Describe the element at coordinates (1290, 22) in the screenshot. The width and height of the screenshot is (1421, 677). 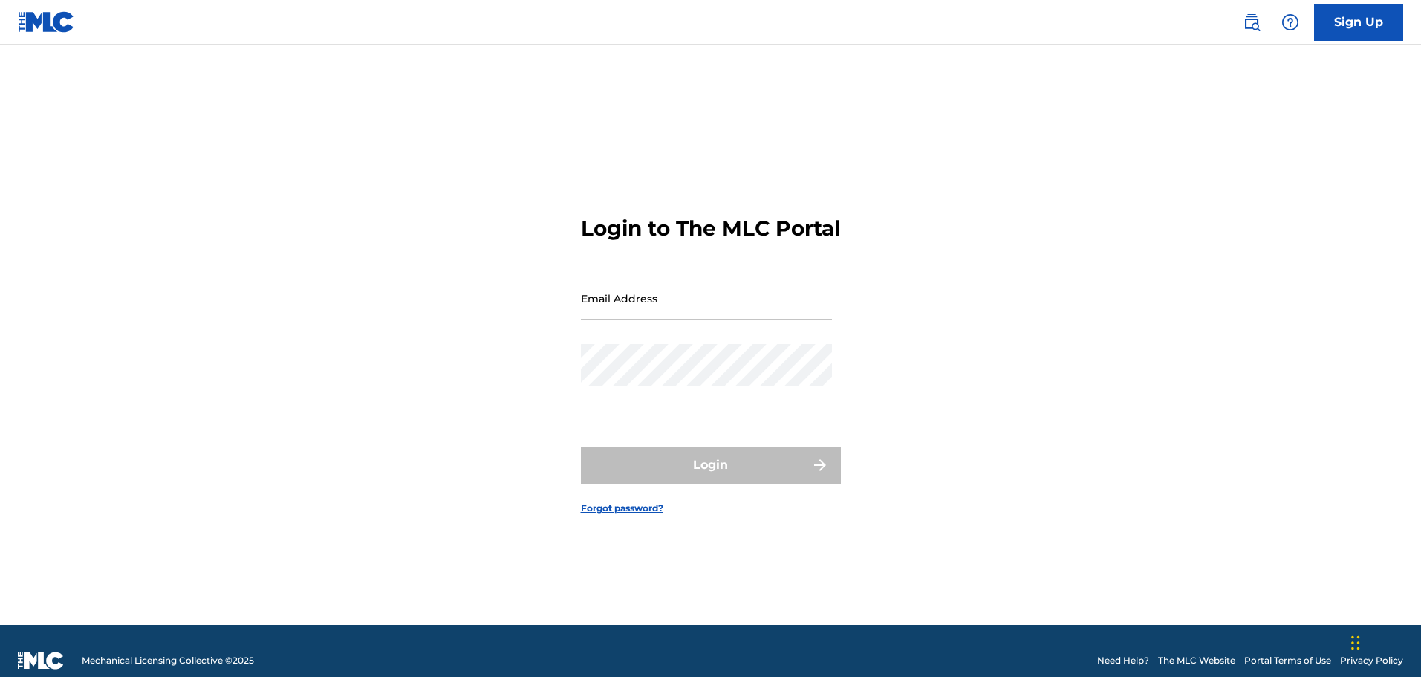
I see `img: help` at that location.